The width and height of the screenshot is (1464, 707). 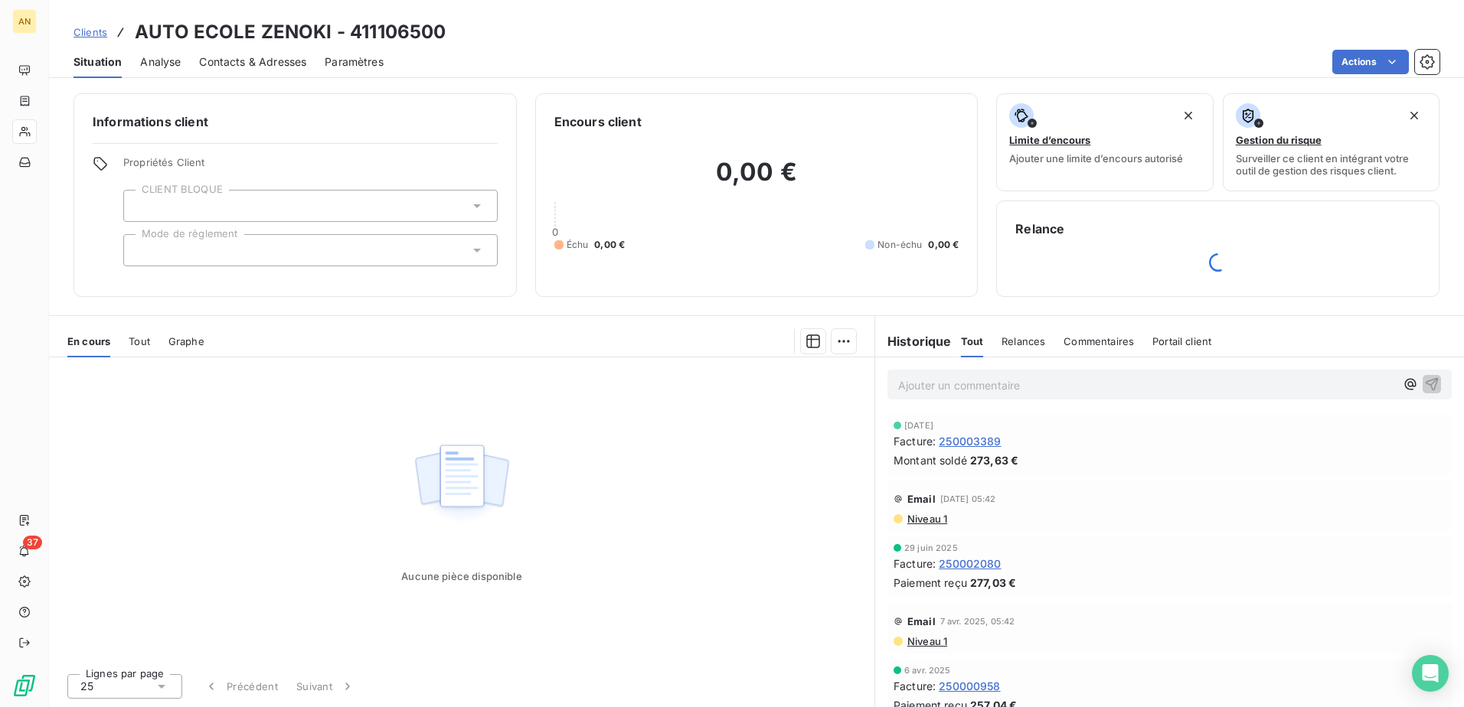 What do you see at coordinates (931, 548) in the screenshot?
I see `span: 29 juin 2025` at bounding box center [931, 548].